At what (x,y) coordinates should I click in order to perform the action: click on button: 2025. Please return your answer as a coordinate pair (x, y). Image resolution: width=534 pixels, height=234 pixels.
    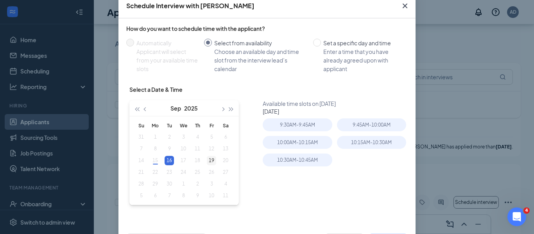
    Looking at the image, I should click on (191, 108).